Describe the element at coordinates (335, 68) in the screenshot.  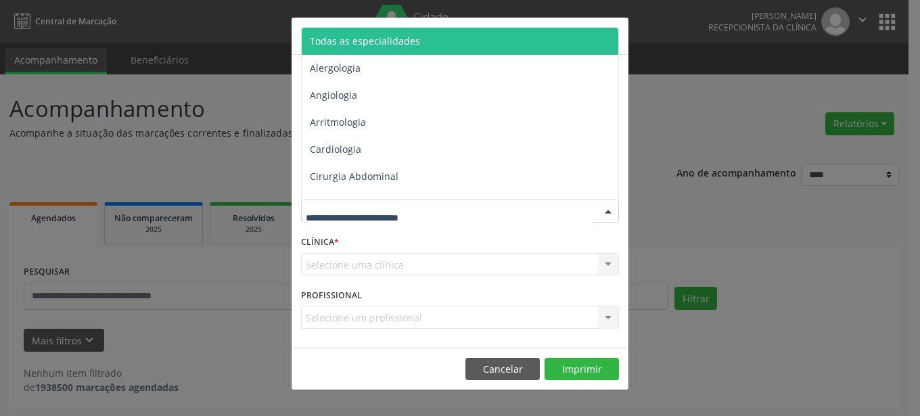
I see `span: Alergologia` at that location.